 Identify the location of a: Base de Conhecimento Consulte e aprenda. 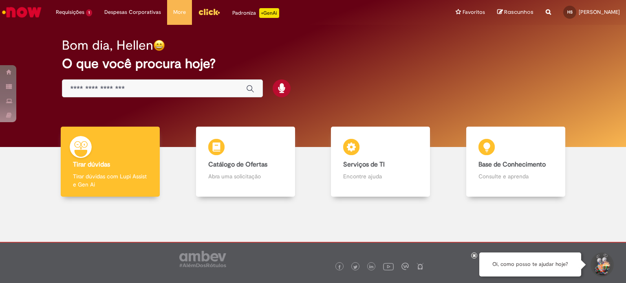
(516, 162).